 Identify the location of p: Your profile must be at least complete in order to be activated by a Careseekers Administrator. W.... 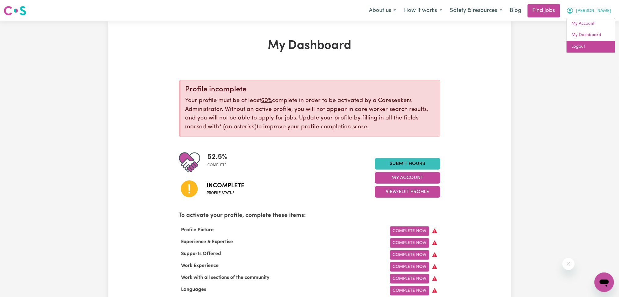
(310, 114).